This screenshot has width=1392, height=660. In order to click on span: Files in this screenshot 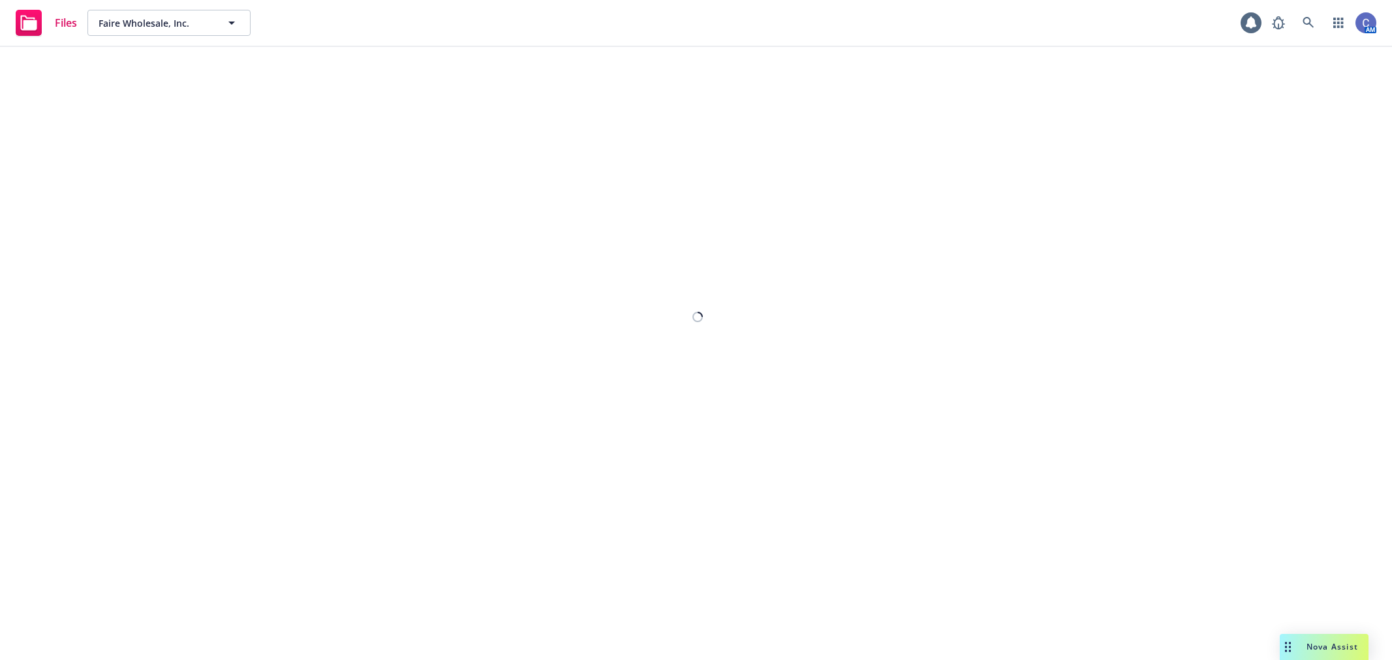, I will do `click(66, 23)`.